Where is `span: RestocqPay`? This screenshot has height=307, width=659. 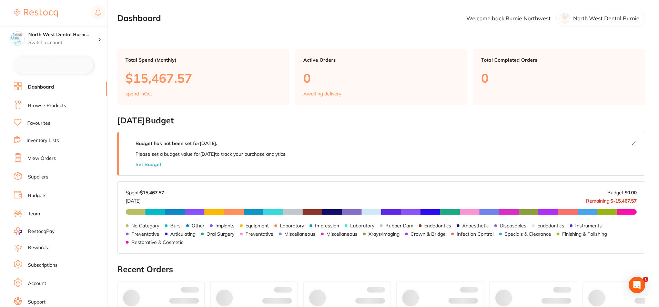
span: RestocqPay is located at coordinates (41, 231).